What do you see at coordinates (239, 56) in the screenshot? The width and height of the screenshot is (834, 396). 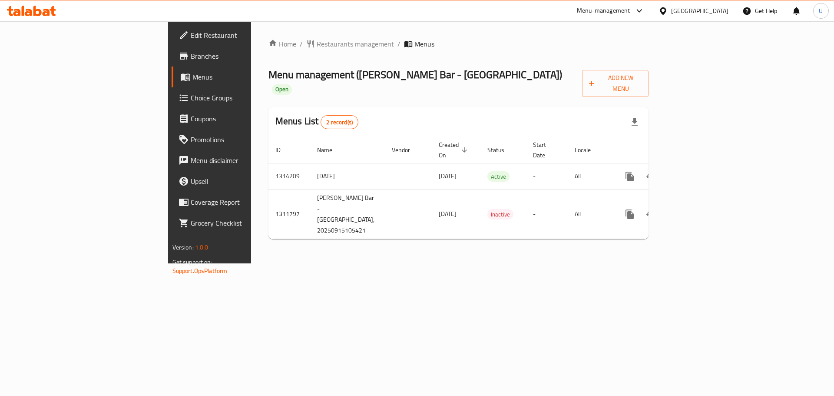 I see `a: Branches` at bounding box center [239, 56].